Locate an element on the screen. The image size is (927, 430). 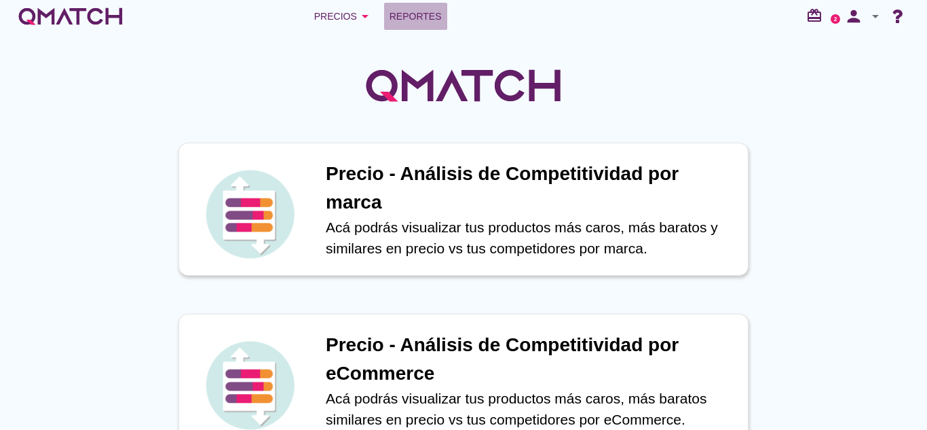
span: Reportes is located at coordinates (415, 16).